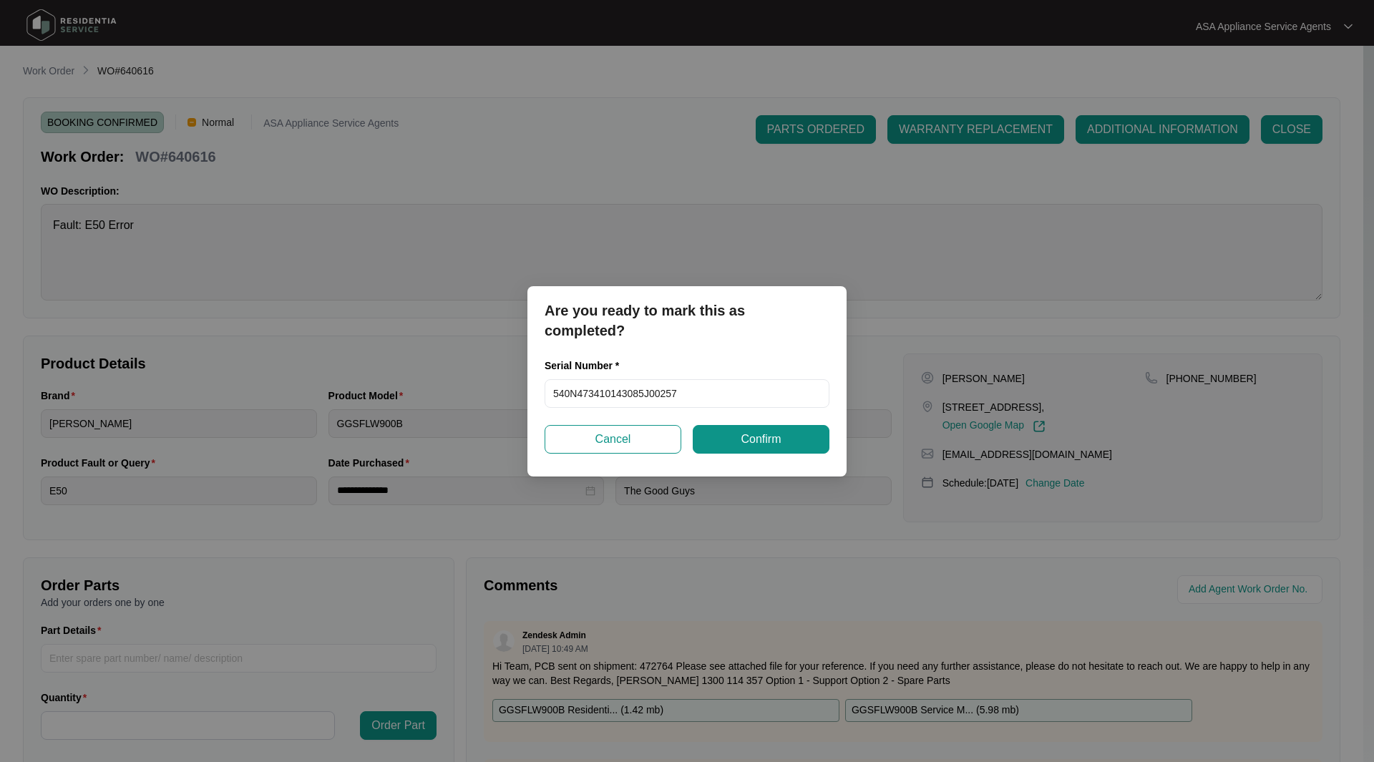 The height and width of the screenshot is (762, 1374). I want to click on span: Cancel, so click(613, 439).